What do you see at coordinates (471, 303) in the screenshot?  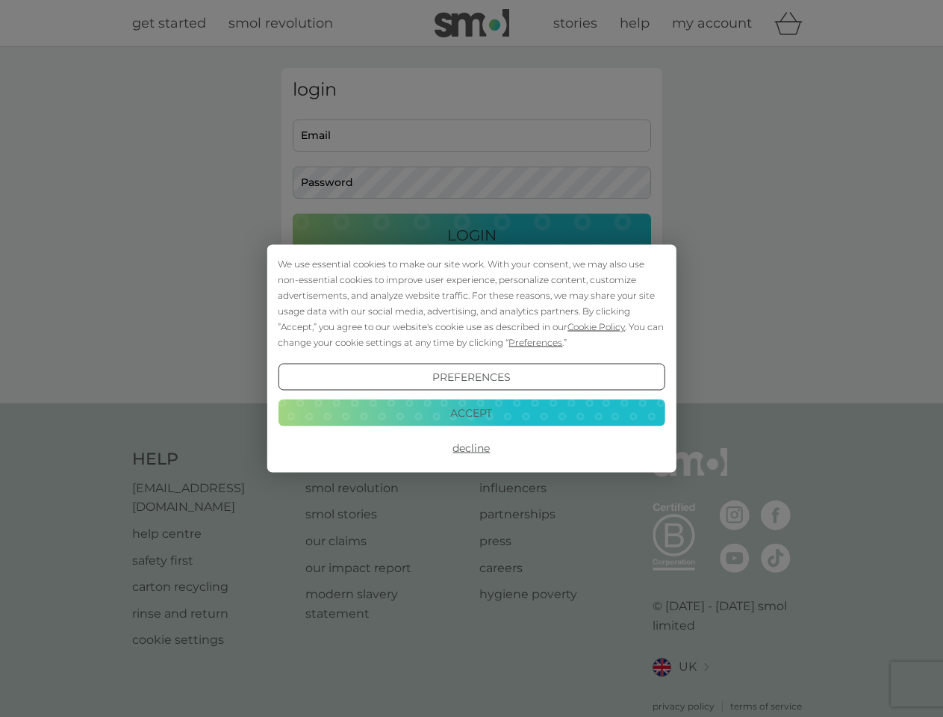 I see `div: We use essential cookies to make our site work. With your consent, we may also use non-essential ...` at bounding box center [471, 303].